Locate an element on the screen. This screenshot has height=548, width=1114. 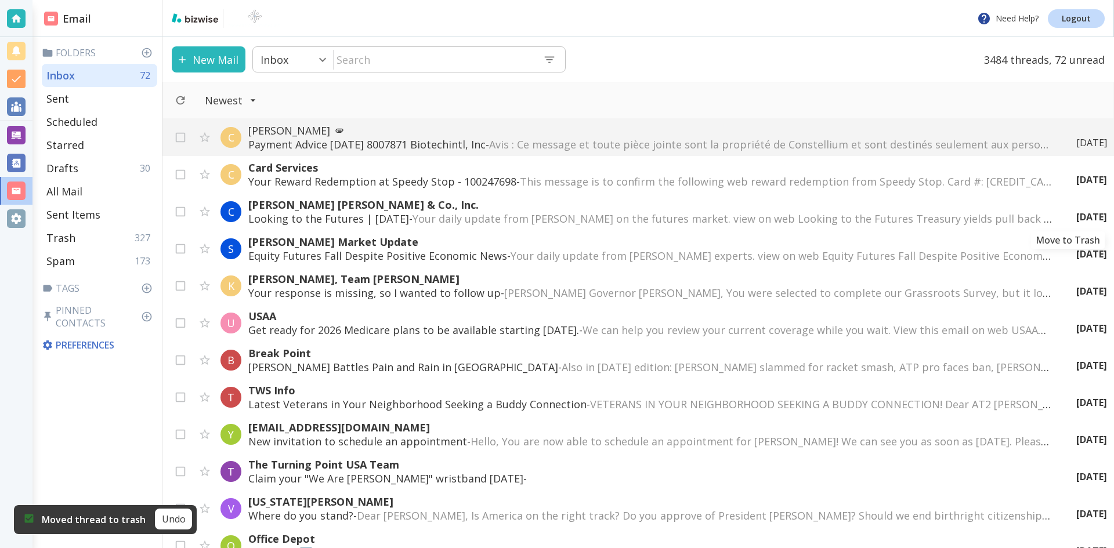
p: U is located at coordinates (231, 323).